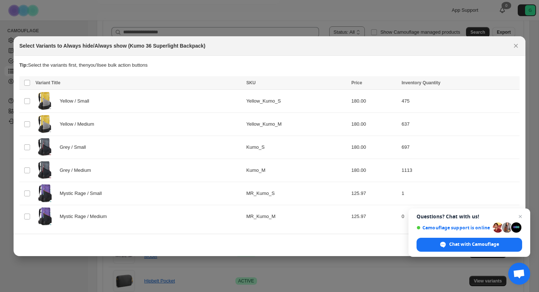 The image size is (539, 292). Describe the element at coordinates (75, 147) in the screenshot. I see `span: Grey / Small` at that location.